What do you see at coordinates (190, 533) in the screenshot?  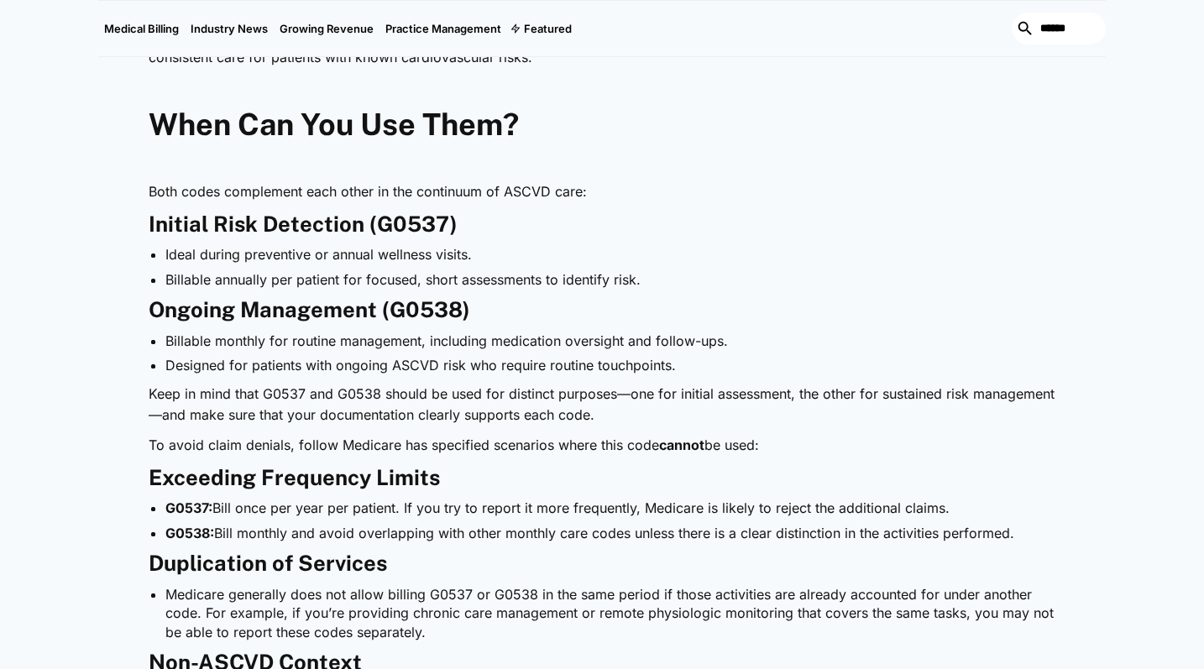 I see `strong: G0538:` at bounding box center [190, 533].